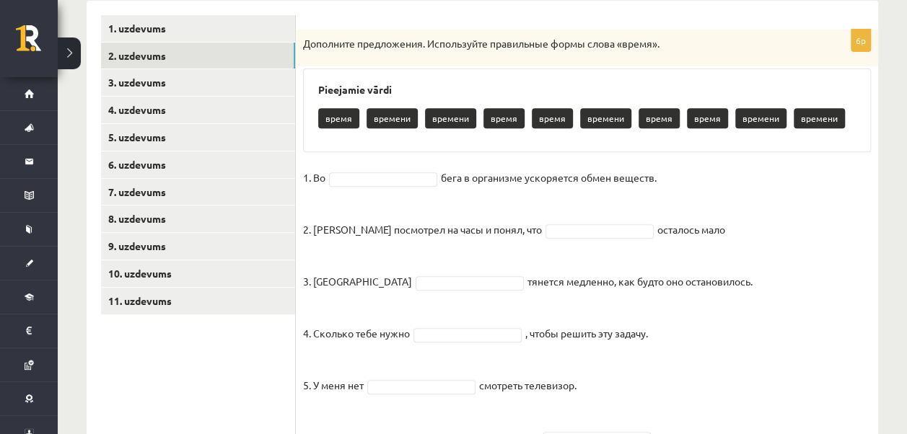  Describe the element at coordinates (551, 44) in the screenshot. I see `p: Дополните предложения. Используйте правильные формы слова «время».` at that location.